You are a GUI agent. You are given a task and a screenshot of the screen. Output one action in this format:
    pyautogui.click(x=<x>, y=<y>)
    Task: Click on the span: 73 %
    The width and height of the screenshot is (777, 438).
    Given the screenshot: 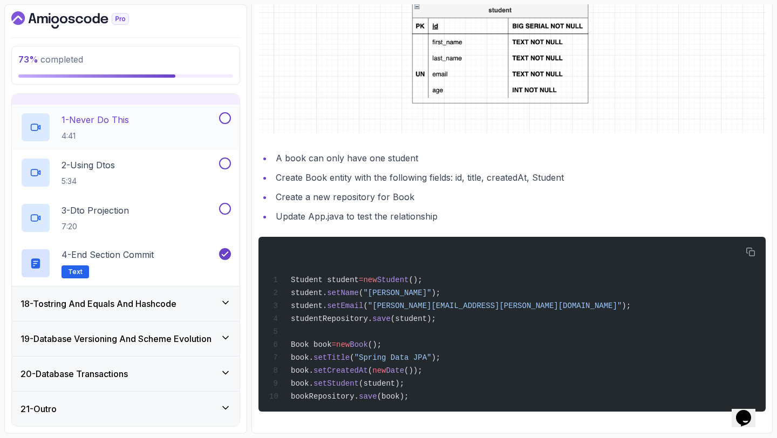 What is the action you would take?
    pyautogui.click(x=28, y=59)
    